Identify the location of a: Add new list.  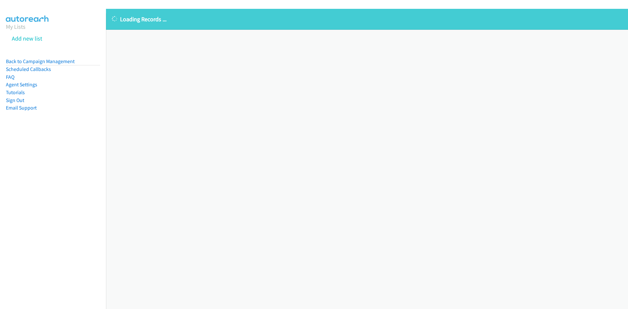
(27, 38).